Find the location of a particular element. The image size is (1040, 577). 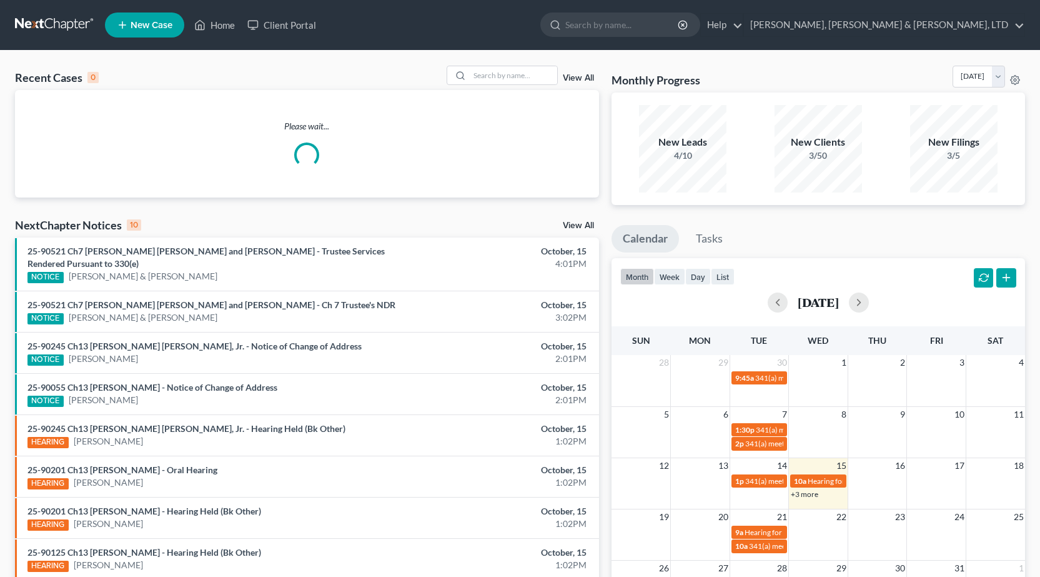

div: 4:01PM is located at coordinates (497, 264).